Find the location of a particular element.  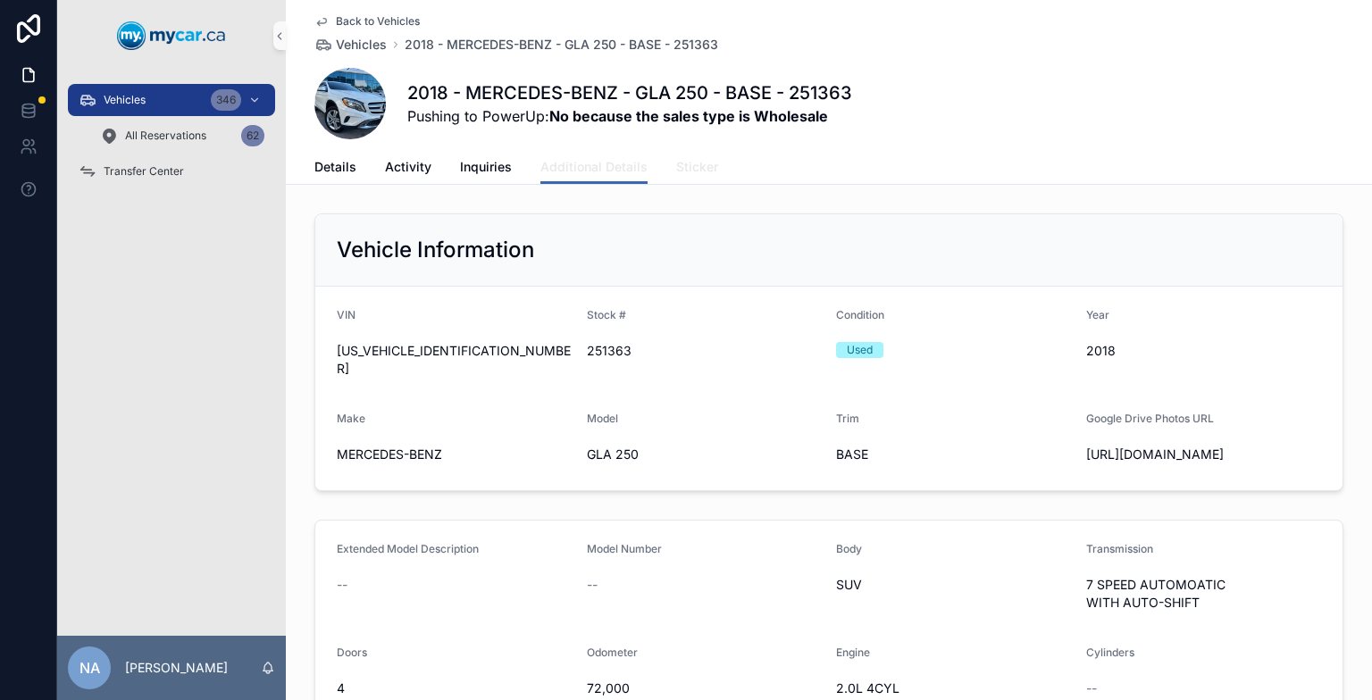

span: Inquiries is located at coordinates (486, 167).